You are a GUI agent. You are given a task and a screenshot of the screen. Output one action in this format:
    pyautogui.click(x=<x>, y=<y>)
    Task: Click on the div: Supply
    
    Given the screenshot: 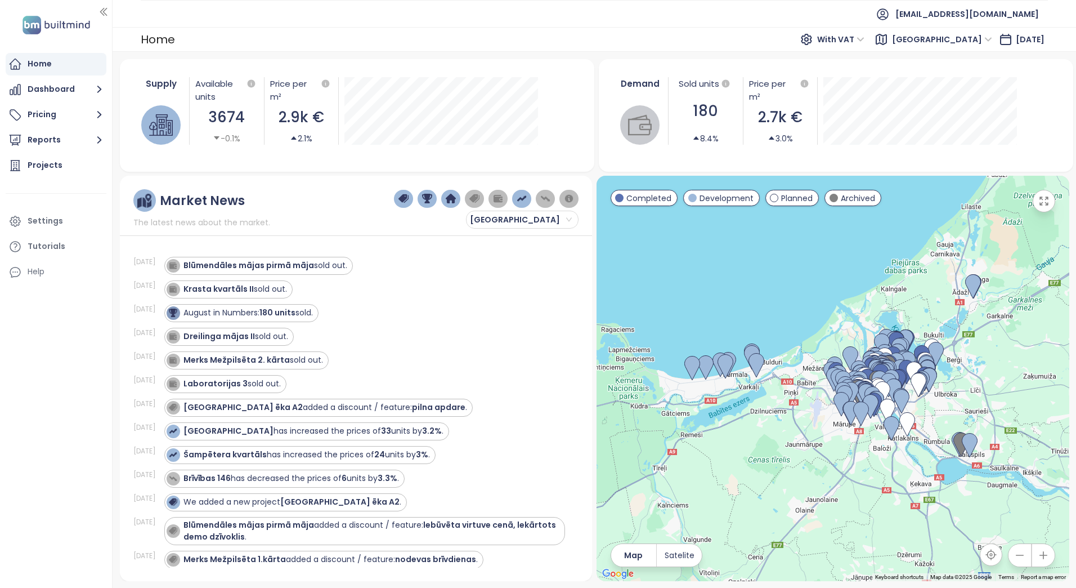 What is the action you would take?
    pyautogui.click(x=161, y=83)
    